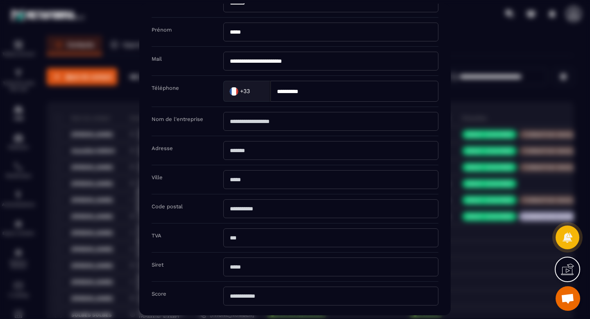 Image resolution: width=590 pixels, height=319 pixels. Describe the element at coordinates (178, 119) in the screenshot. I see `label: Nom de l'entreprise` at that location.